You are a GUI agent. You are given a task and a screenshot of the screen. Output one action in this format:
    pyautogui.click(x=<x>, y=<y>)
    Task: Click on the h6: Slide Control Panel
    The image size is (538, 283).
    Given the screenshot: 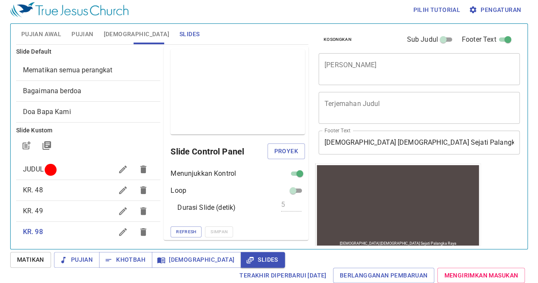 What is the action you would take?
    pyautogui.click(x=219, y=151)
    